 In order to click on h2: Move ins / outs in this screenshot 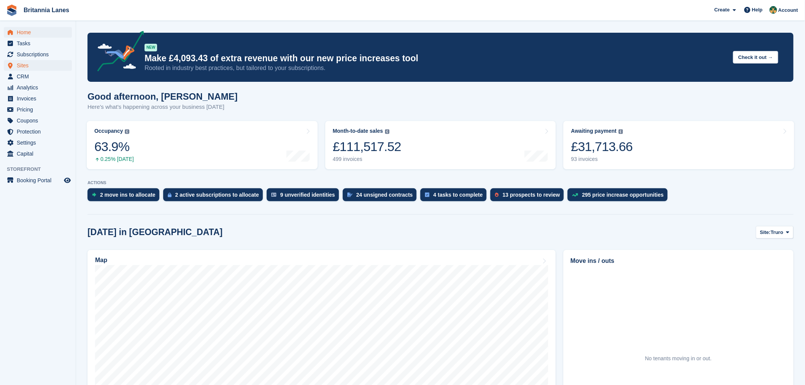, I will do `click(678, 261)`.